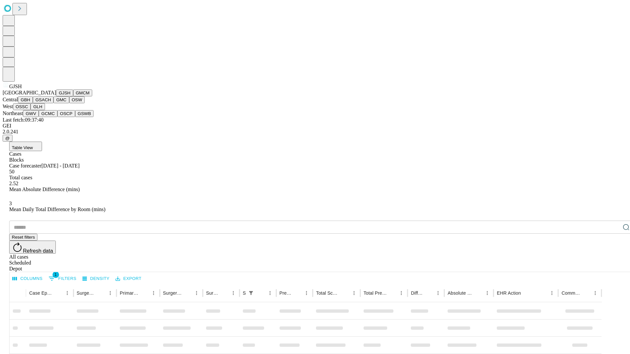  I want to click on span: Reset filters, so click(23, 237).